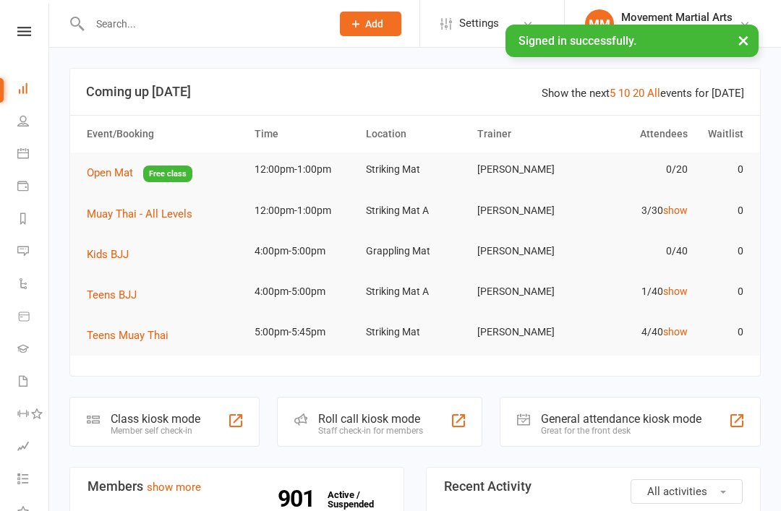  What do you see at coordinates (370, 24) in the screenshot?
I see `button: Add` at bounding box center [370, 24].